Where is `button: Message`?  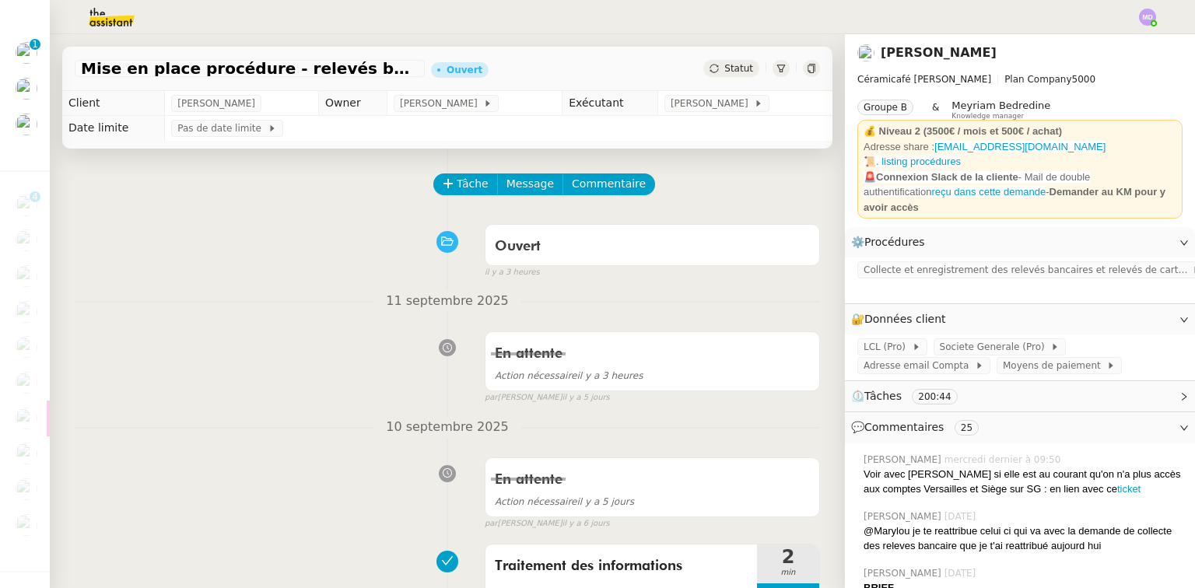
button: Message is located at coordinates (530, 184).